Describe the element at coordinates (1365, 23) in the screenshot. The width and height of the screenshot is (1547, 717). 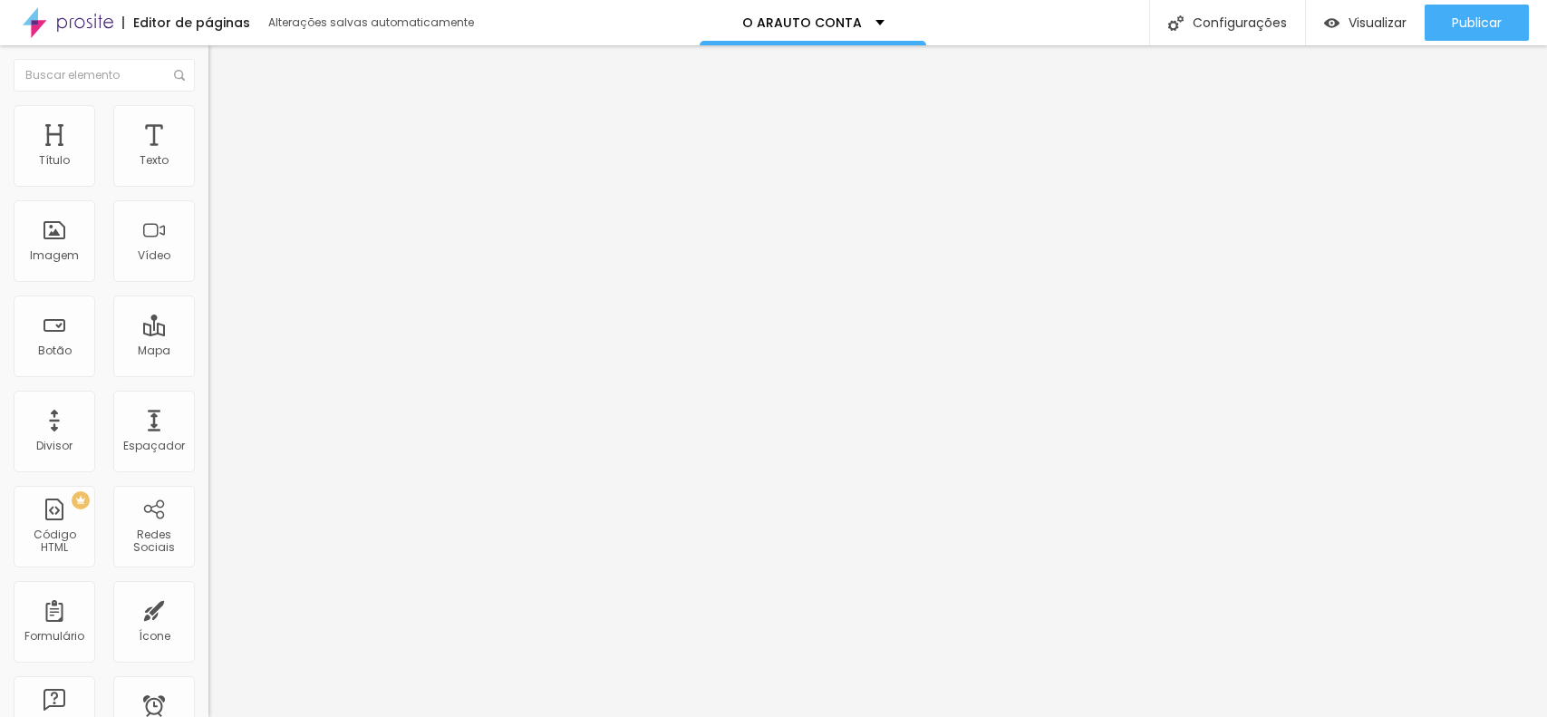
I see `button: Visualizar` at that location.